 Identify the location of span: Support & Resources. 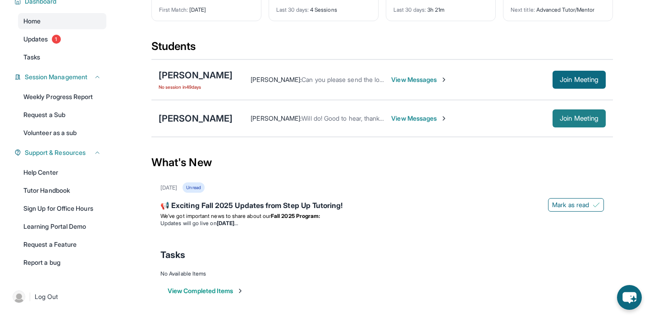
(55, 153).